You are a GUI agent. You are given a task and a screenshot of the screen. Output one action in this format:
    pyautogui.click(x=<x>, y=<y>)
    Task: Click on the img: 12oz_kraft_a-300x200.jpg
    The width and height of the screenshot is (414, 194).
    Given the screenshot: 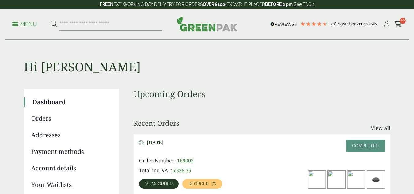 What is the action you would take?
    pyautogui.click(x=317, y=180)
    